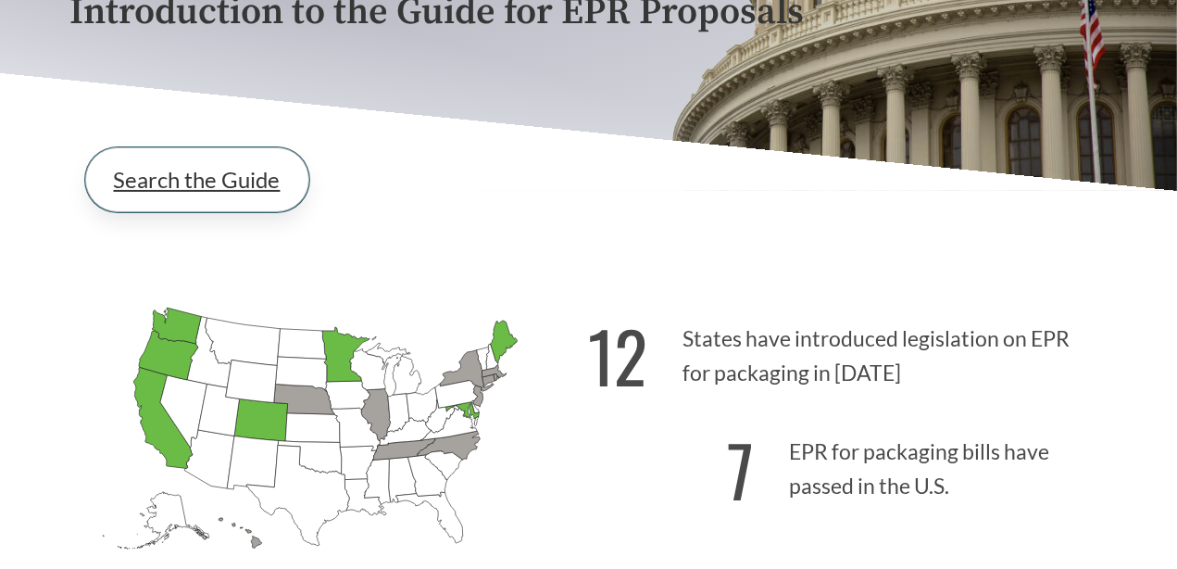 Image resolution: width=1177 pixels, height=569 pixels. Describe the element at coordinates (849, 463) in the screenshot. I see `p: EPR for packaging bills have passed in the U.S.` at that location.